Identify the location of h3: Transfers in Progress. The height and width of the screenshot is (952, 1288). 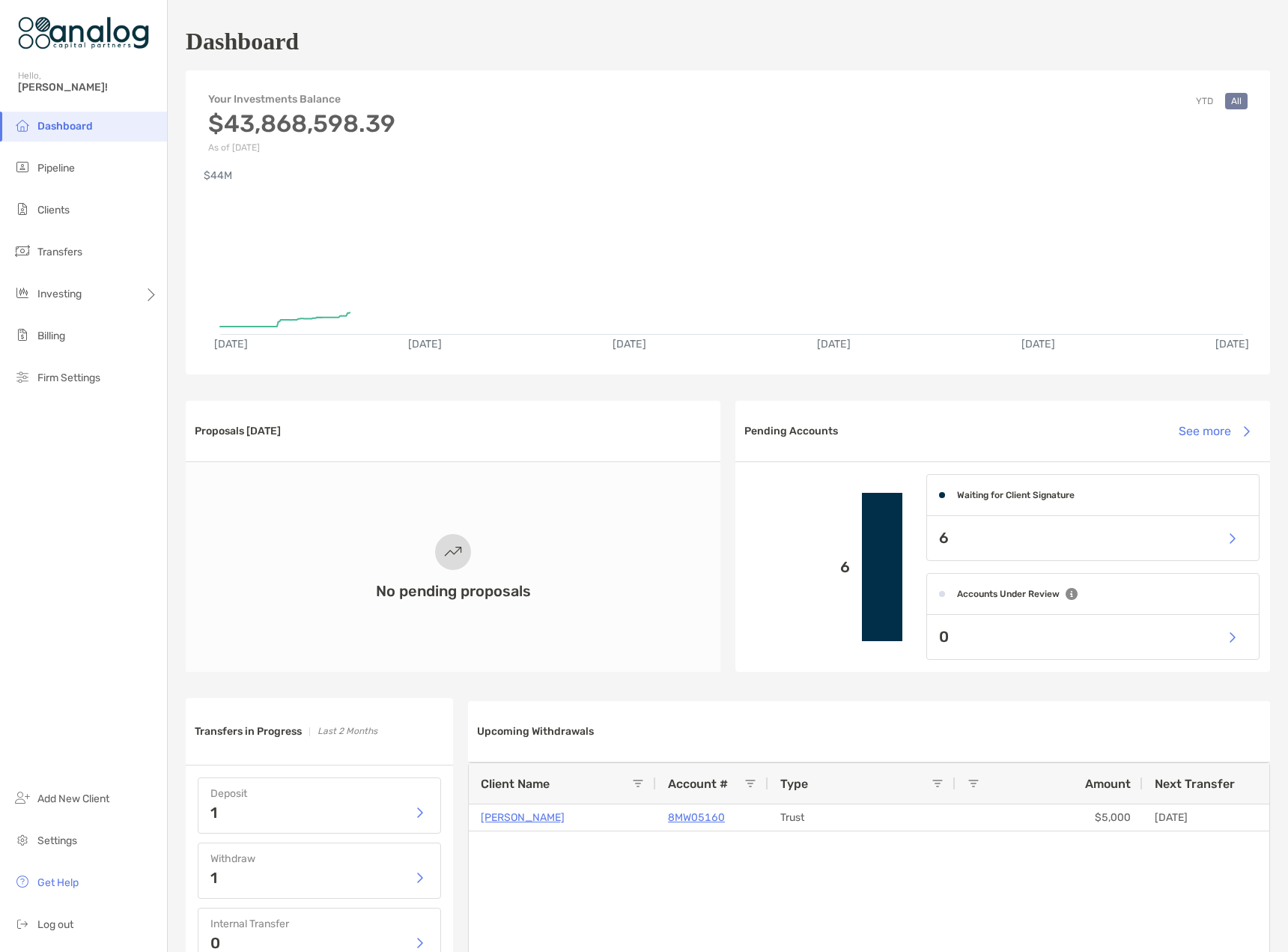
(248, 731).